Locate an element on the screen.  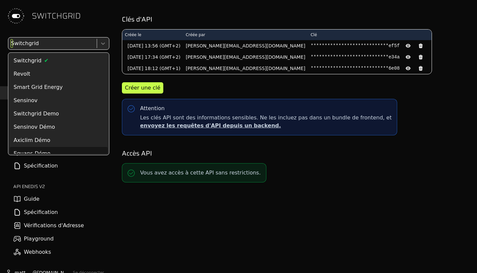
th: Clé is located at coordinates (370, 35).